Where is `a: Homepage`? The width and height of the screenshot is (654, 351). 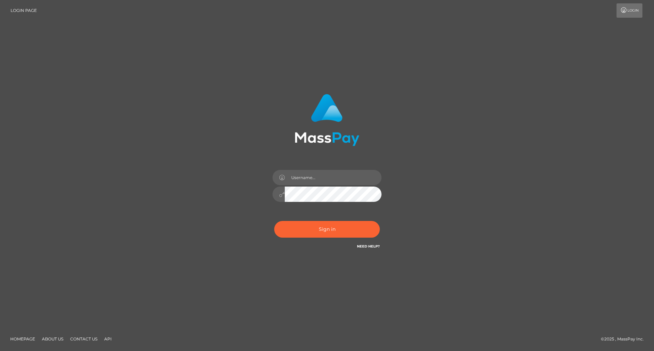
a: Homepage is located at coordinates (22, 339).